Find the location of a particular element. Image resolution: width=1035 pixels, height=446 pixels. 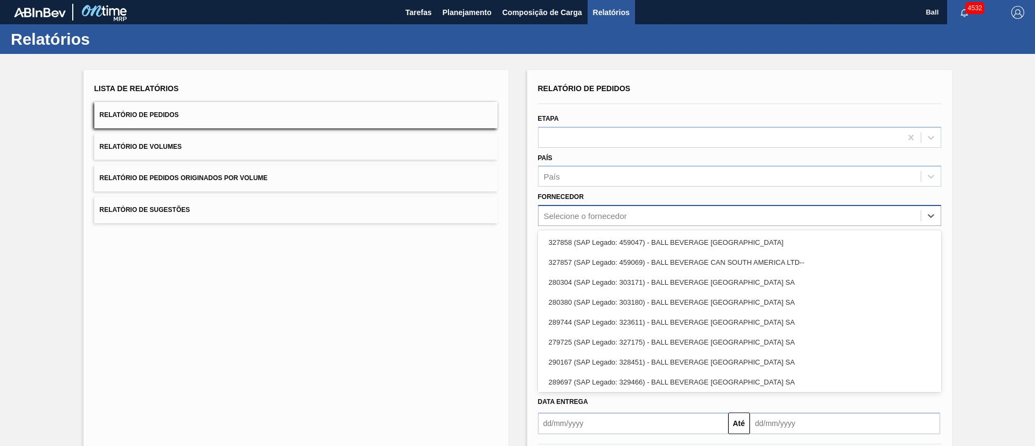

button: Notificações is located at coordinates (964, 12).